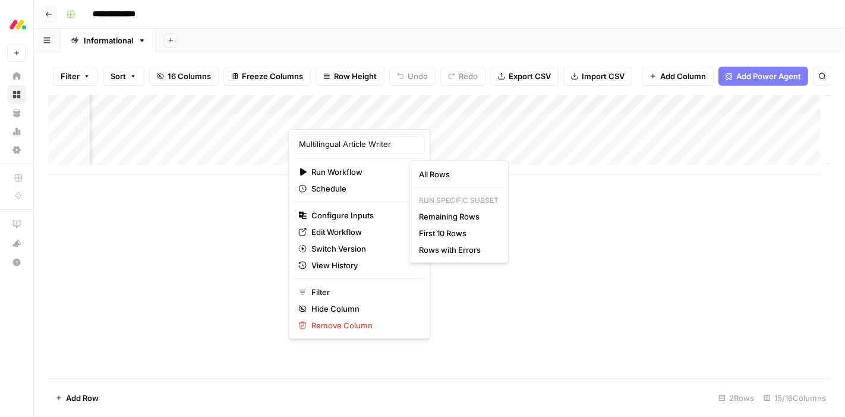 The width and height of the screenshot is (845, 417). Describe the element at coordinates (459, 200) in the screenshot. I see `p: Run Specific Subset` at that location.